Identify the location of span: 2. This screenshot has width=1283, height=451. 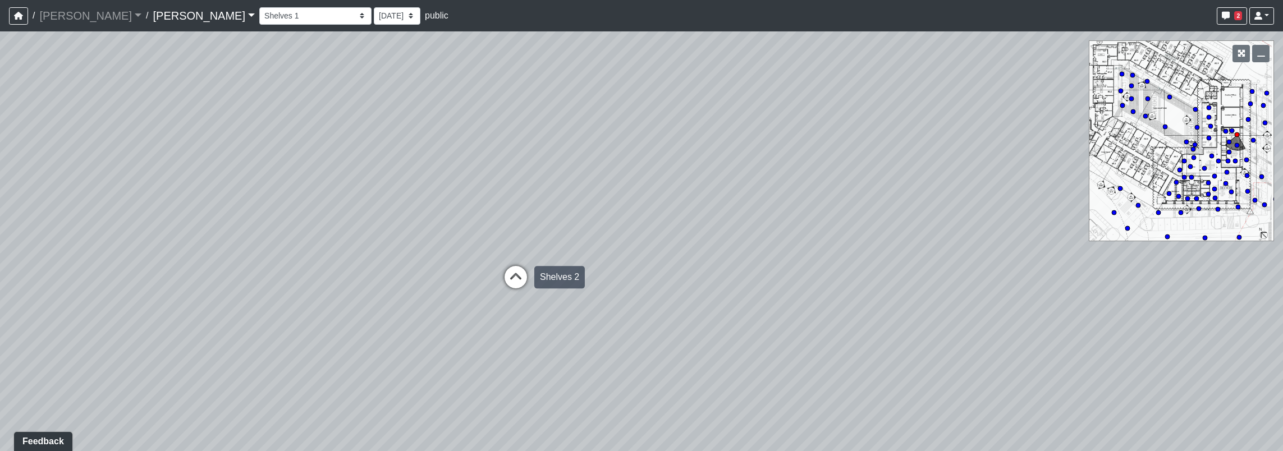
(1239, 16).